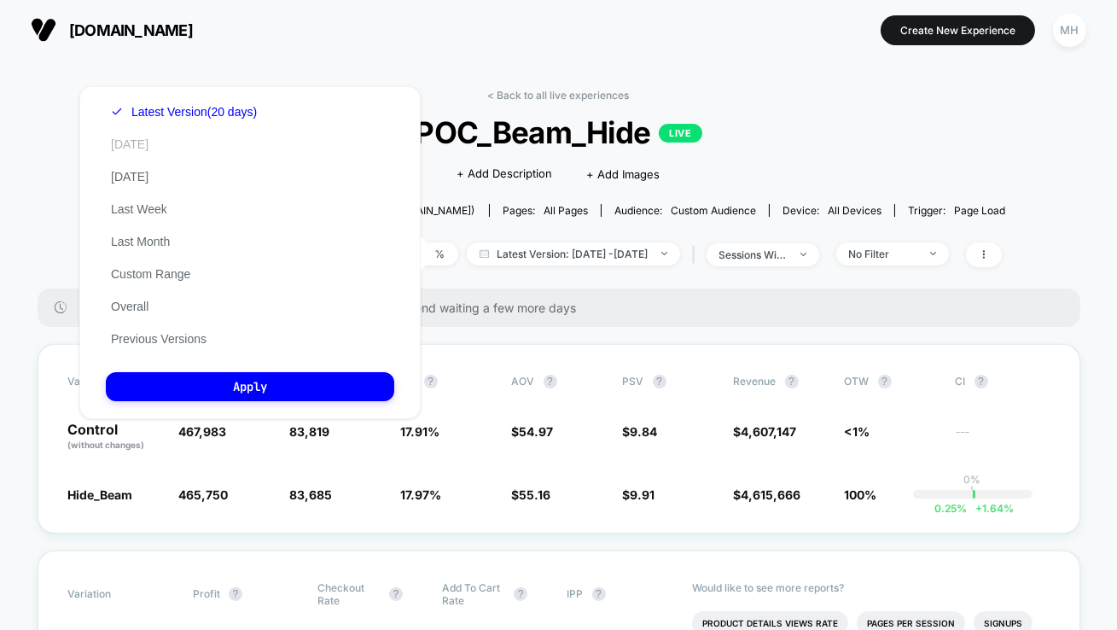 The width and height of the screenshot is (1117, 630). Describe the element at coordinates (950, 508) in the screenshot. I see `span: 0.25 %` at that location.